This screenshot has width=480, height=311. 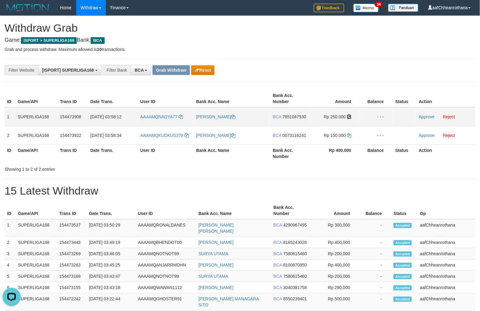 What do you see at coordinates (295, 242) in the screenshot?
I see `span: Copy 8165243028 to clipboard` at bounding box center [295, 242].